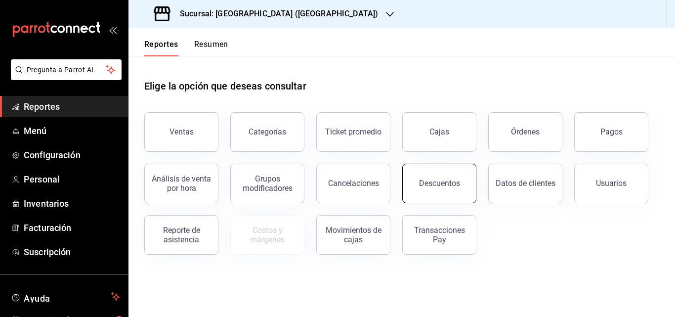  I want to click on span: Reportes, so click(72, 106).